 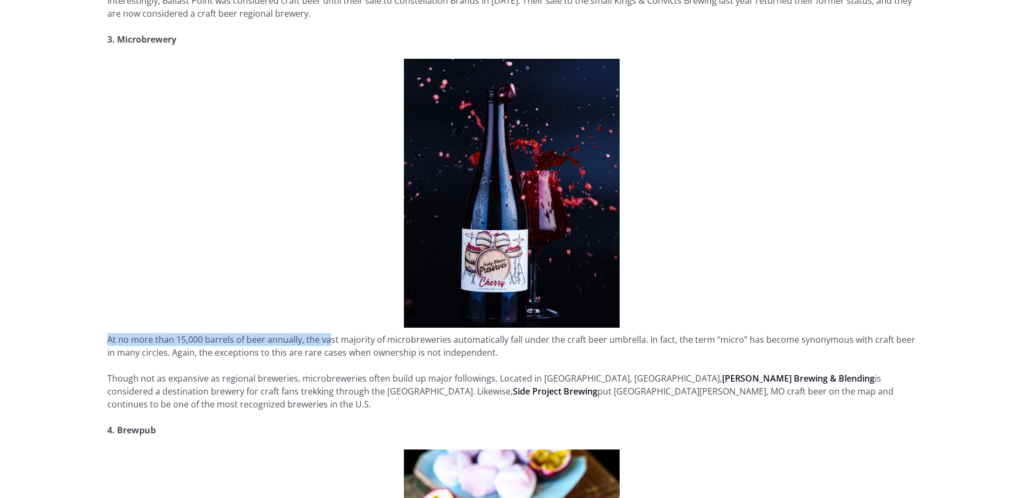 What do you see at coordinates (132, 430) in the screenshot?
I see `strong: 4. Brewpub` at bounding box center [132, 430].